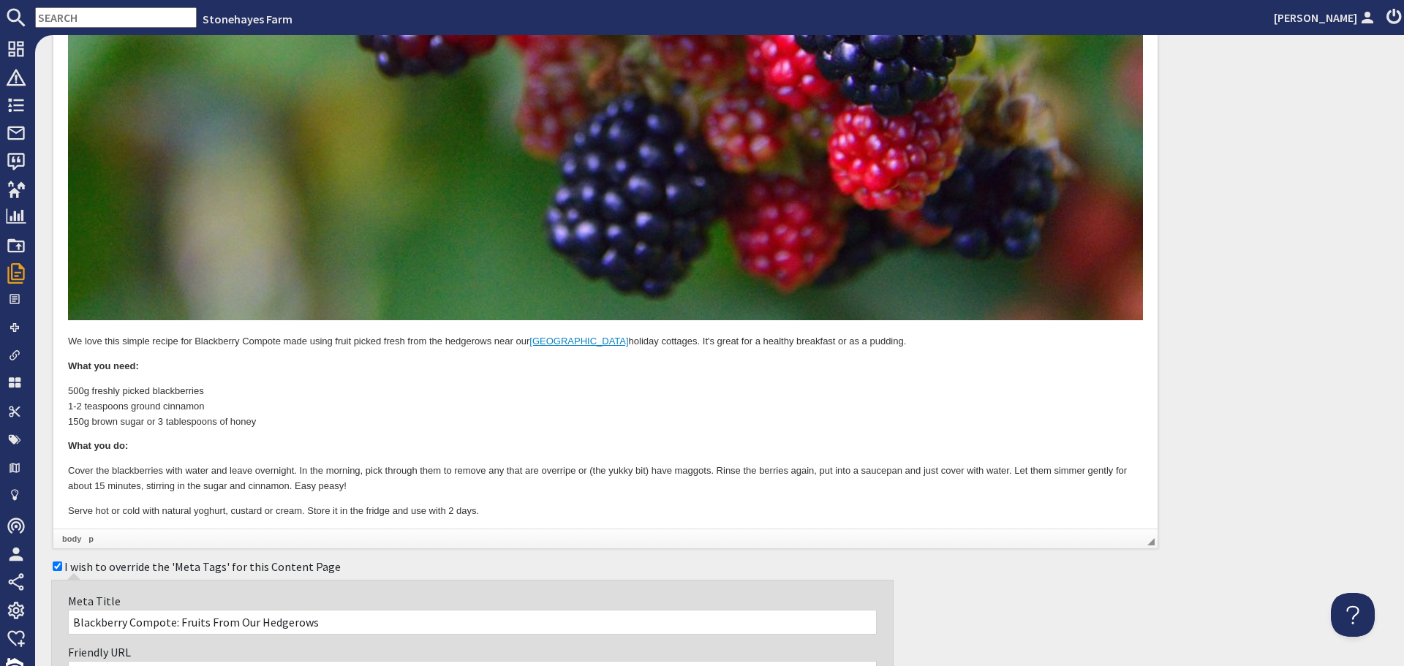 This screenshot has height=666, width=1404. I want to click on label: Meta Title, so click(94, 601).